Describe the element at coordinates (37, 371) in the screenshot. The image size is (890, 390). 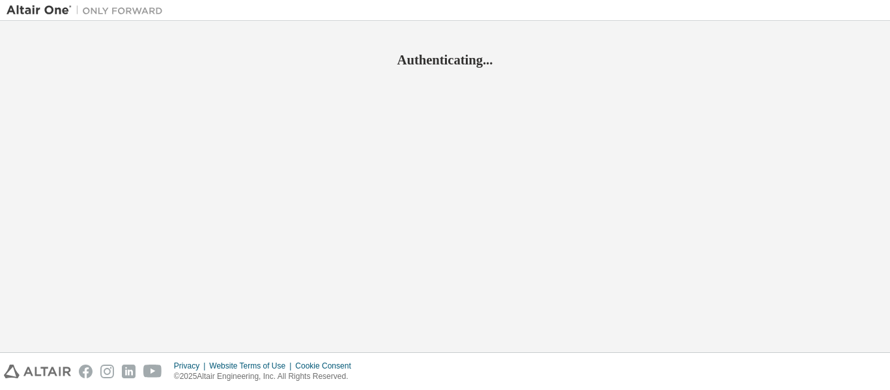
I see `img: altair_logo.svg` at that location.